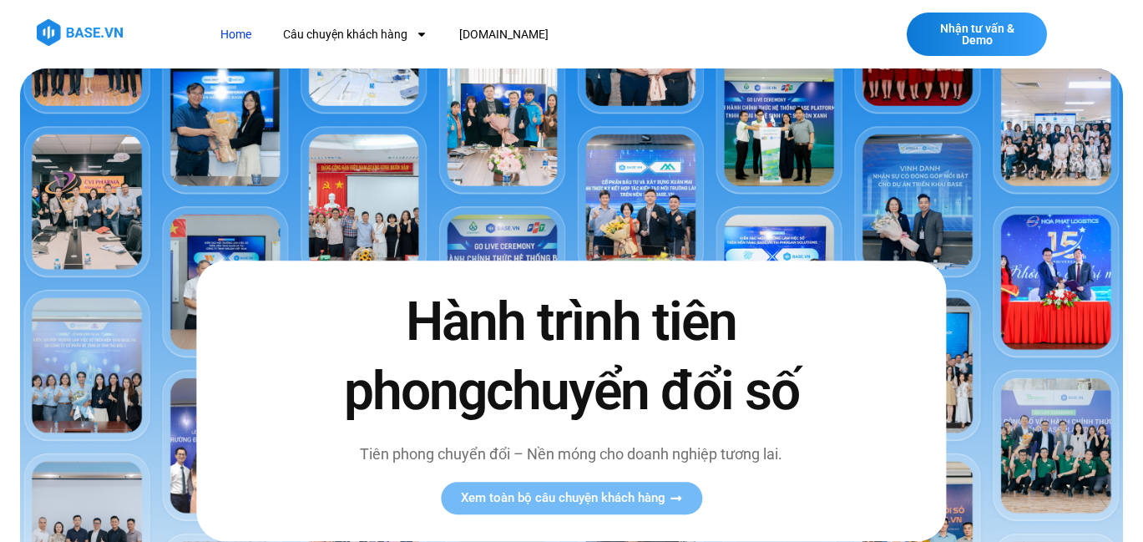  What do you see at coordinates (512, 34) in the screenshot?
I see `nav: Menu` at bounding box center [512, 34].